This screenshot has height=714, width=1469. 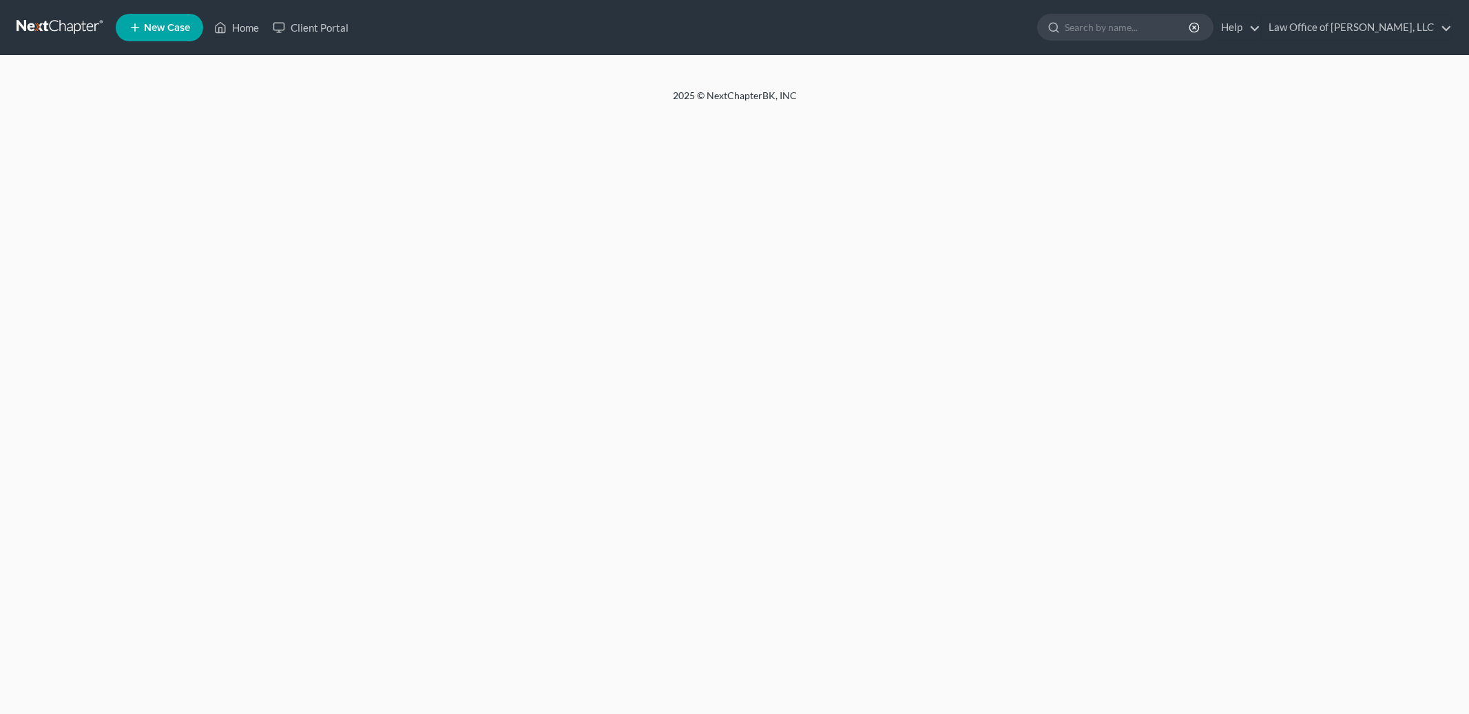 I want to click on span: New Case, so click(x=167, y=28).